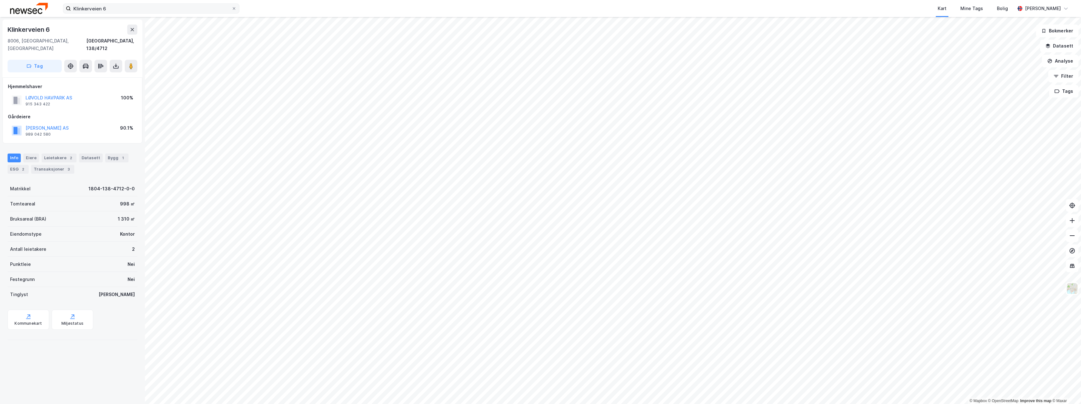 The height and width of the screenshot is (404, 1081). I want to click on div: Klinkerveien 6, so click(29, 30).